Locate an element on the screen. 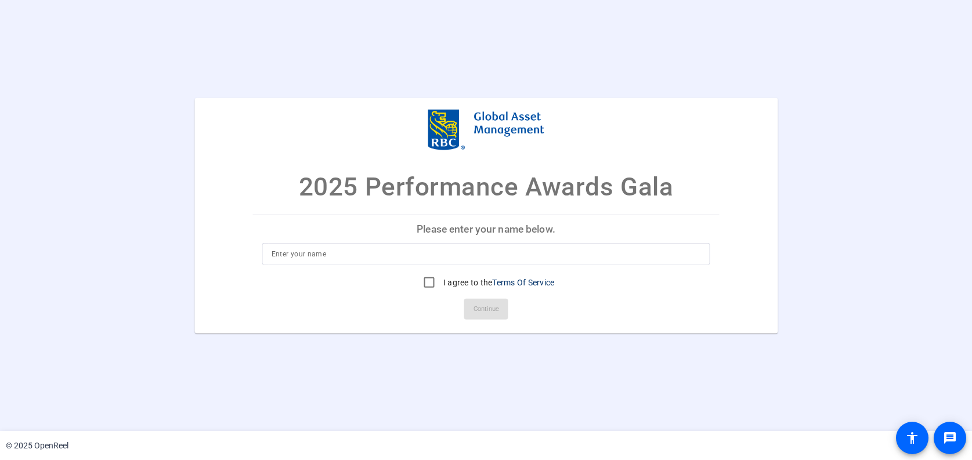 This screenshot has width=972, height=460. p: 2025 Performance Awards Gala is located at coordinates (486, 186).